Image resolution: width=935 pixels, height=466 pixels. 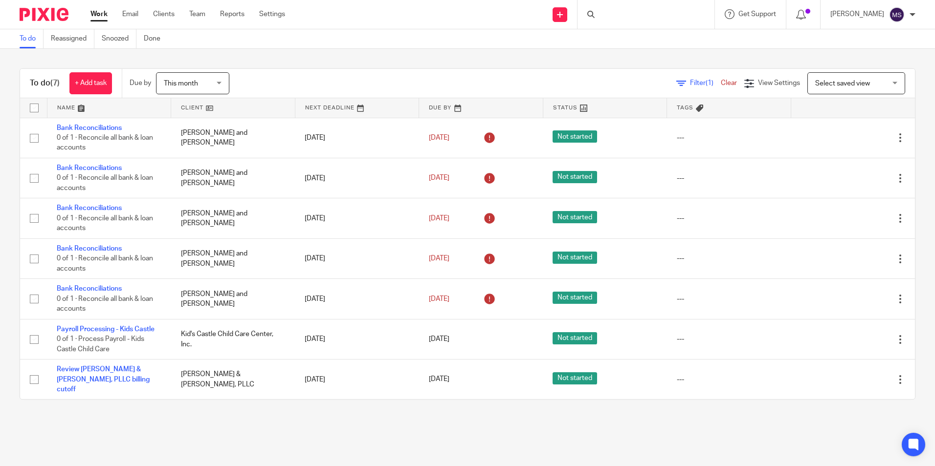 What do you see at coordinates (728, 83) in the screenshot?
I see `a: Clear` at bounding box center [728, 83].